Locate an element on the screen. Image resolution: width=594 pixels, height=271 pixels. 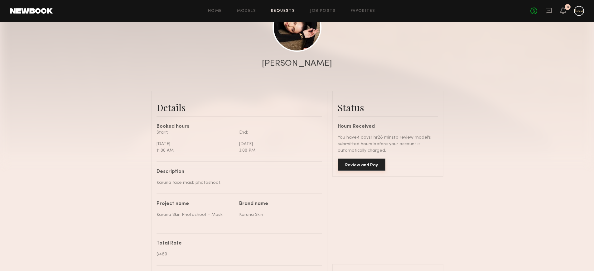
div: Total Rate is located at coordinates (237, 244).